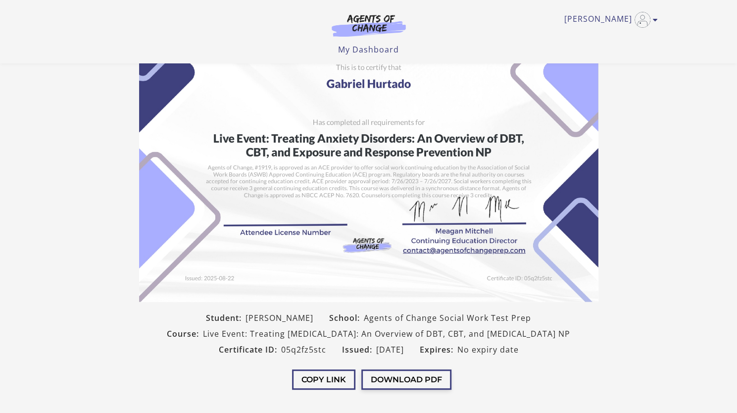 The width and height of the screenshot is (737, 413). What do you see at coordinates (250, 350) in the screenshot?
I see `span: Certificate ID:` at bounding box center [250, 350].